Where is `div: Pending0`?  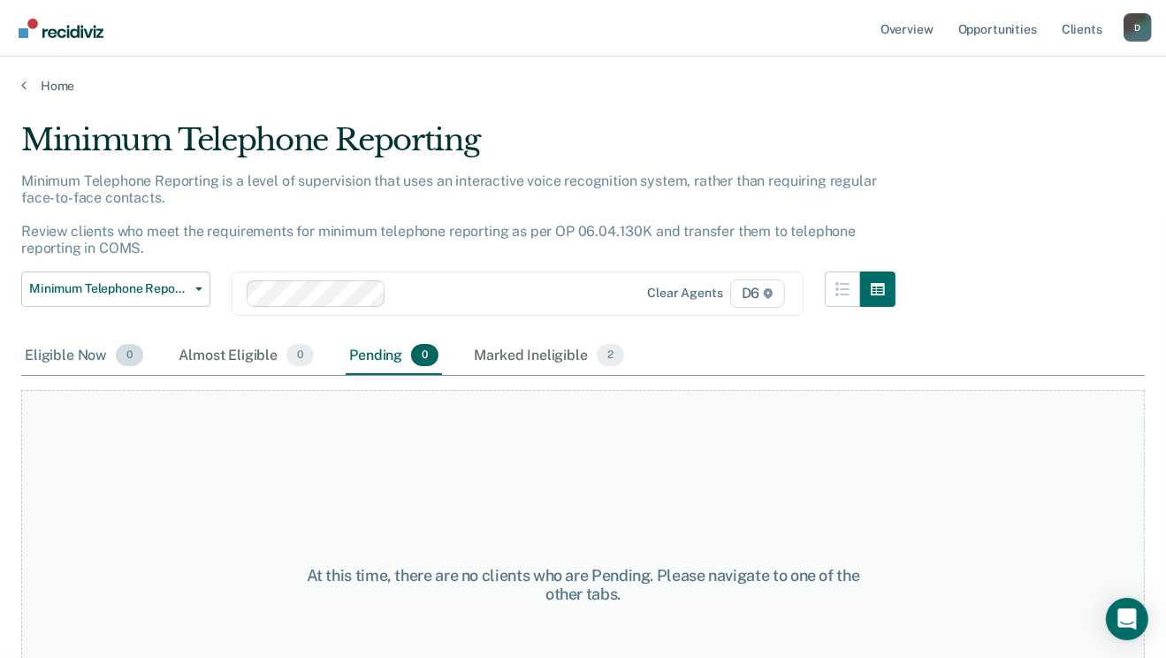 div: Pending0 is located at coordinates (393, 356).